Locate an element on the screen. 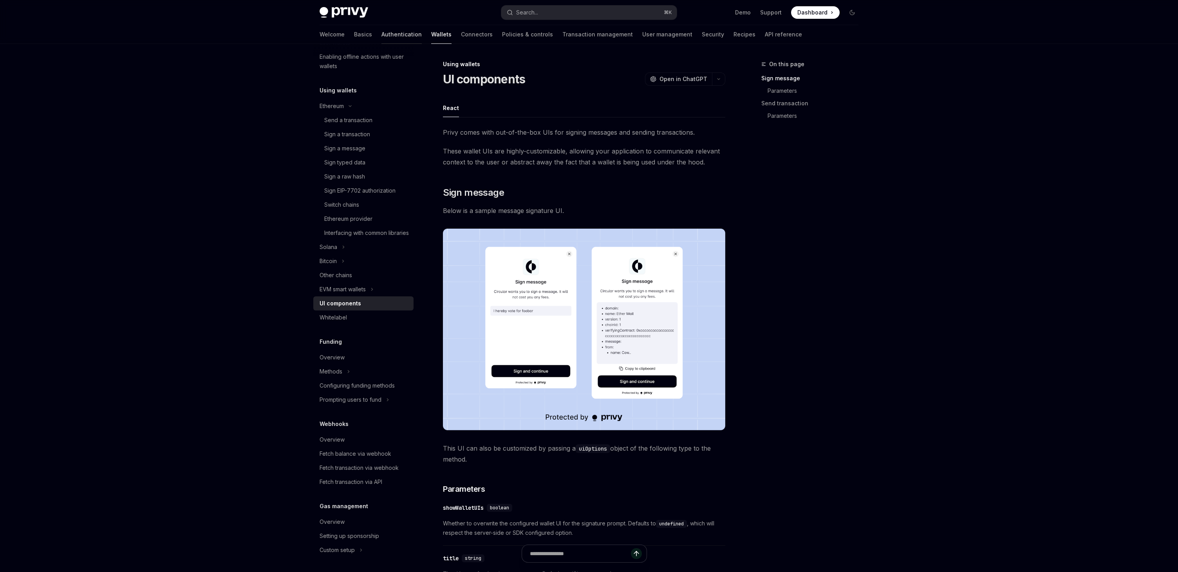  a: Setting up sponsorship is located at coordinates (363, 536).